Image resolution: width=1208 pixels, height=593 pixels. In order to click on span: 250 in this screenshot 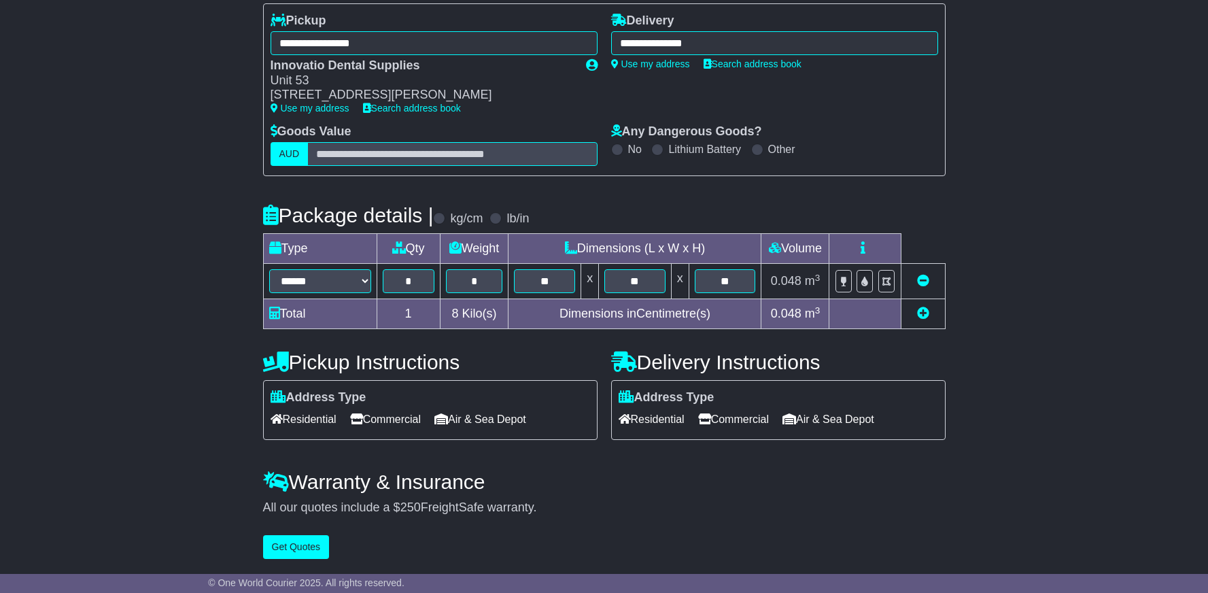, I will do `click(411, 507)`.